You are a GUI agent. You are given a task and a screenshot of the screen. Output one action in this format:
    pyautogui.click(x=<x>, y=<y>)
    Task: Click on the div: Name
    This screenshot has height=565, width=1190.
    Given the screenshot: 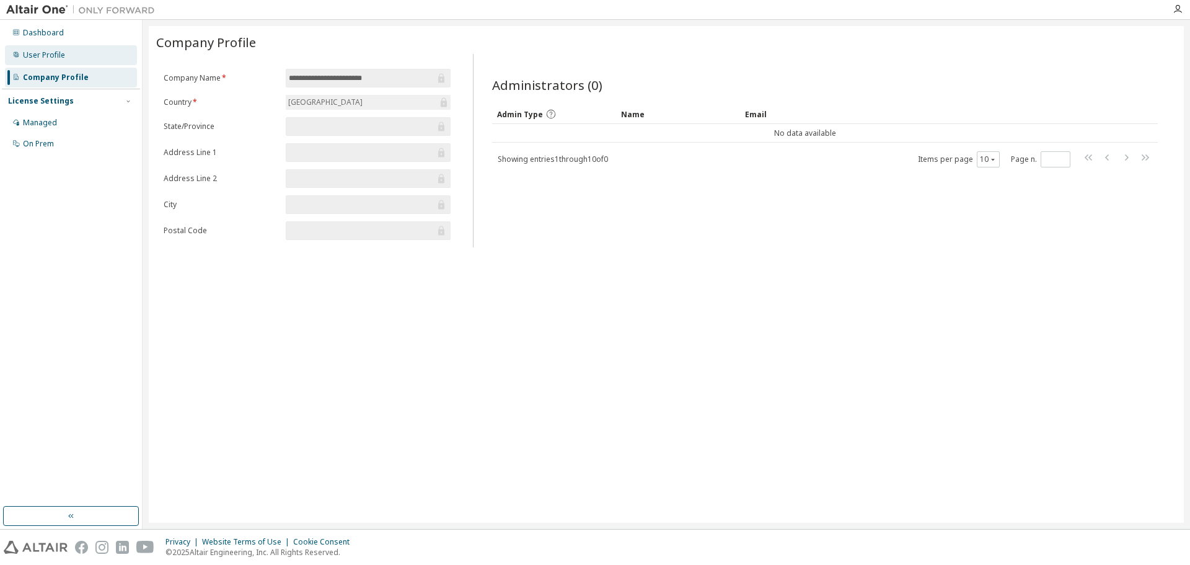 What is the action you would take?
    pyautogui.click(x=678, y=114)
    